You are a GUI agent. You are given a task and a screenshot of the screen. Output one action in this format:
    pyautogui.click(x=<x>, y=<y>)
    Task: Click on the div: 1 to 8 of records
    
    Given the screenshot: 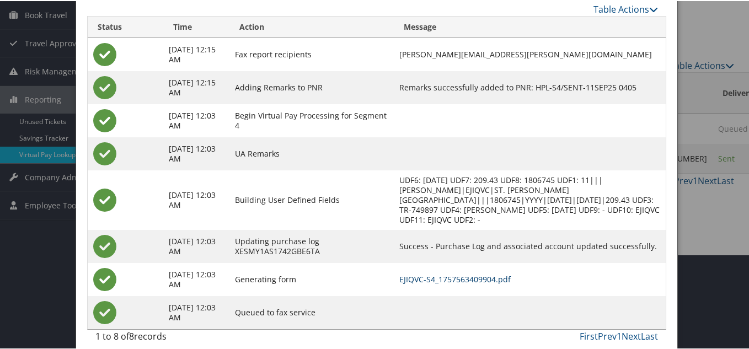 What is the action you would take?
    pyautogui.click(x=160, y=338)
    